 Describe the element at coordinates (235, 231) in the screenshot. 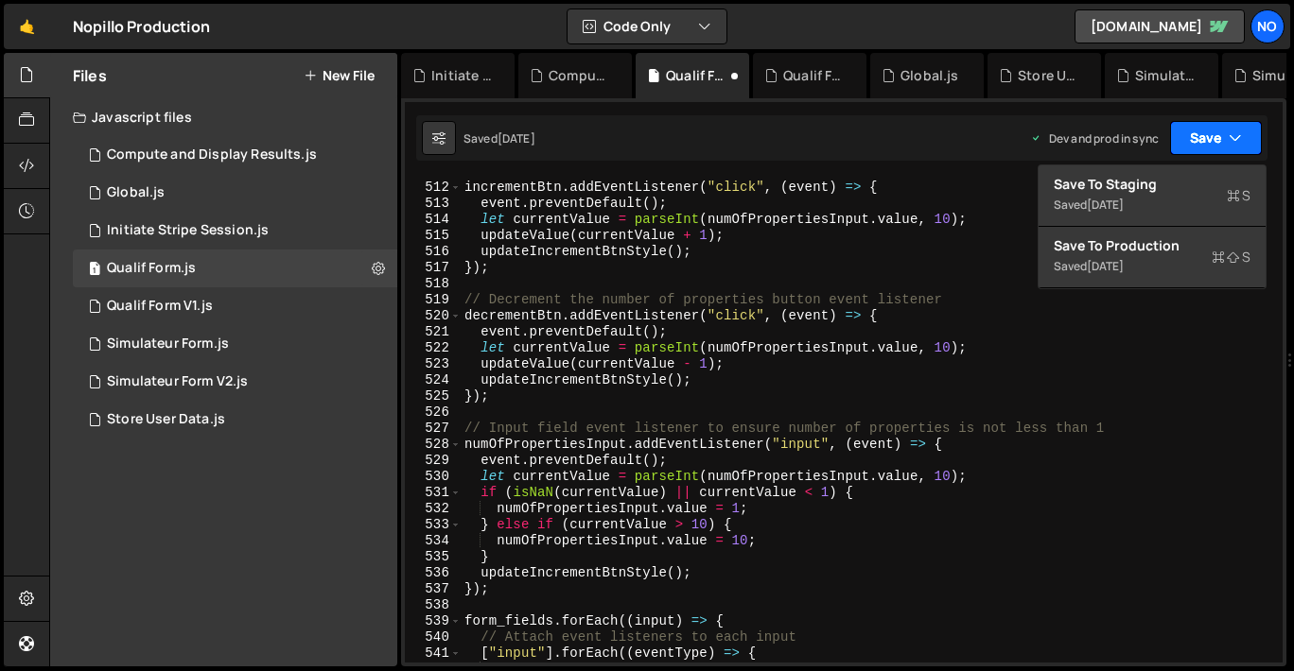

I see `div: 8072/18519.js` at that location.